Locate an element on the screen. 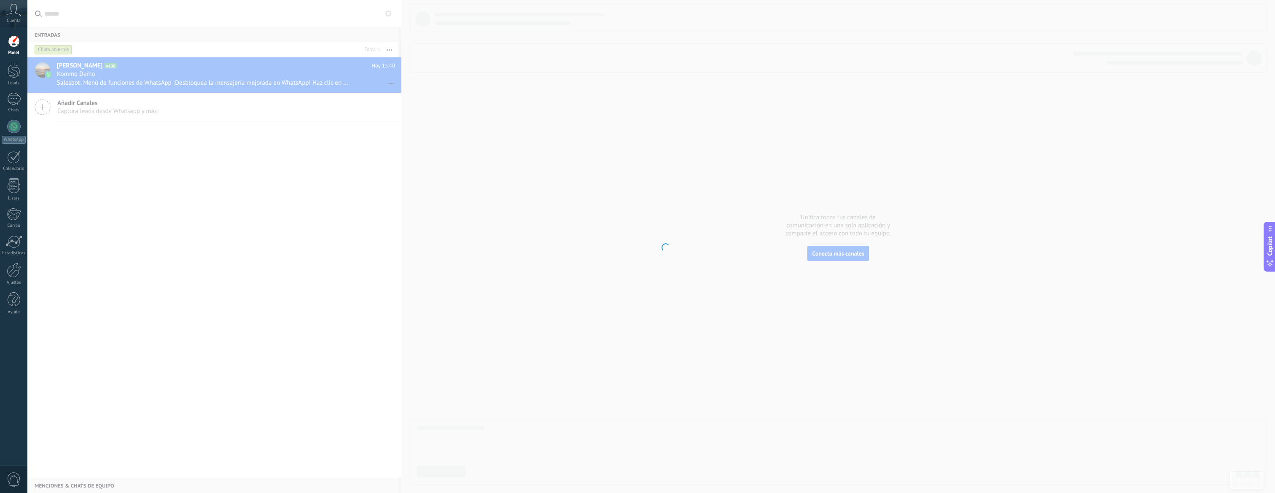  div: Listas is located at coordinates (14, 198).